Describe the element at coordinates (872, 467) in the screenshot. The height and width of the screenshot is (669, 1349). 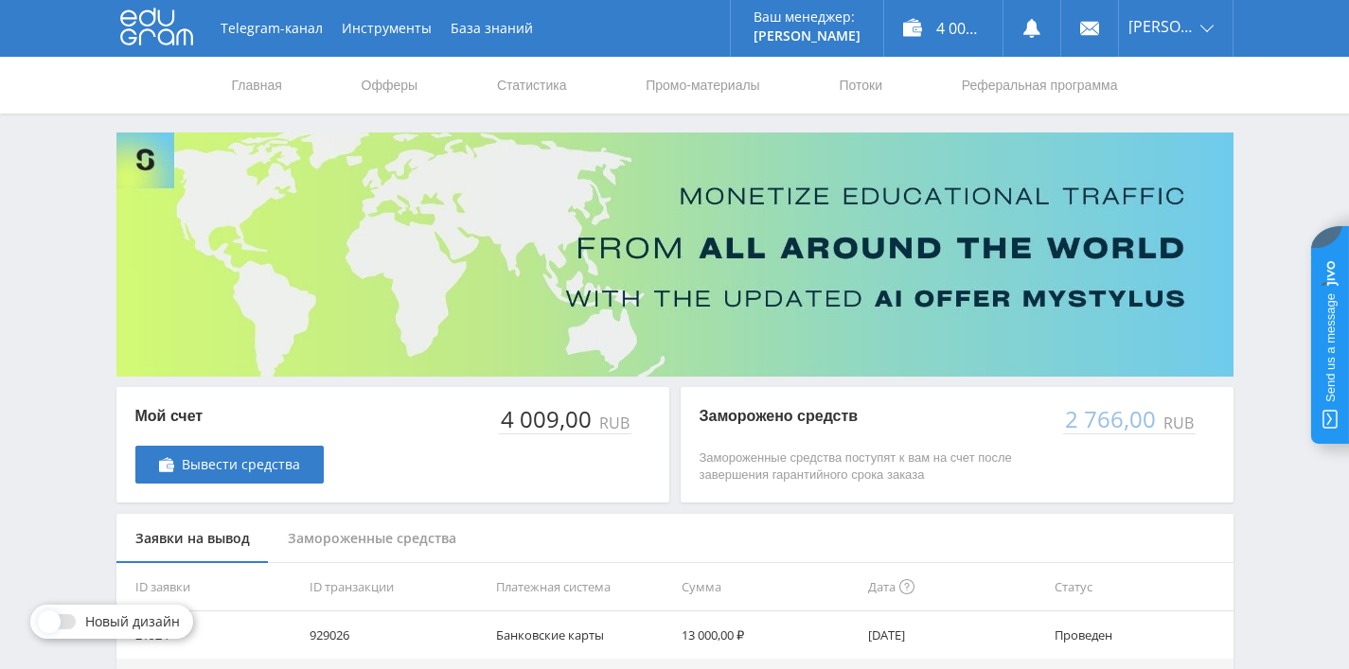
I see `p: Замороженные средства поступят к вам на счет после завершения гарантийного срока заказа` at that location.